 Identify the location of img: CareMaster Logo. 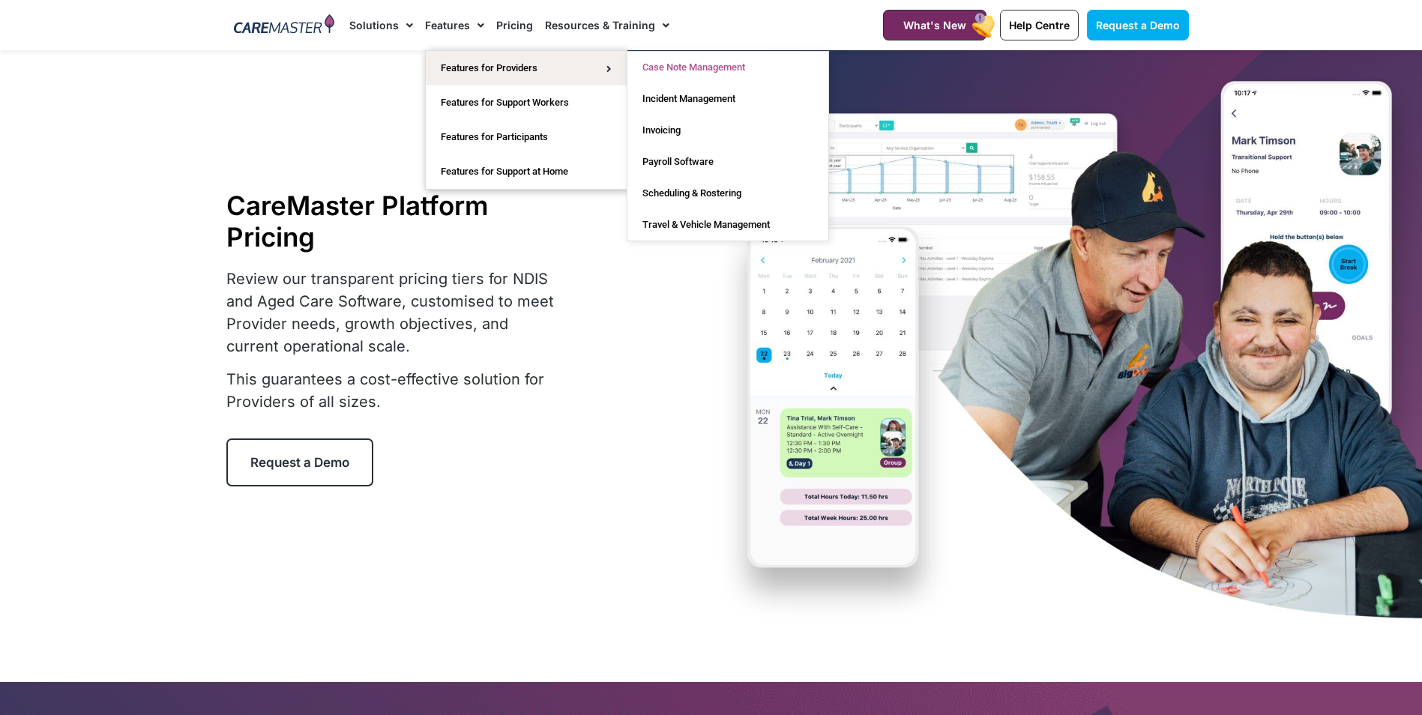
(284, 25).